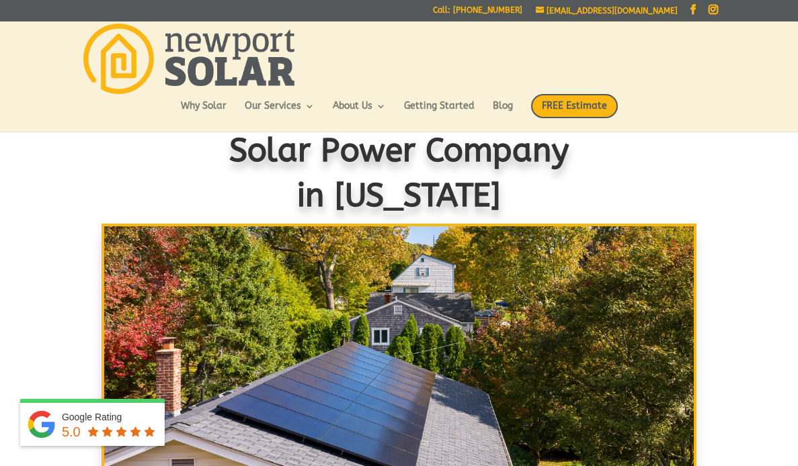  Describe the element at coordinates (204, 113) in the screenshot. I see `a: Why Solar` at that location.